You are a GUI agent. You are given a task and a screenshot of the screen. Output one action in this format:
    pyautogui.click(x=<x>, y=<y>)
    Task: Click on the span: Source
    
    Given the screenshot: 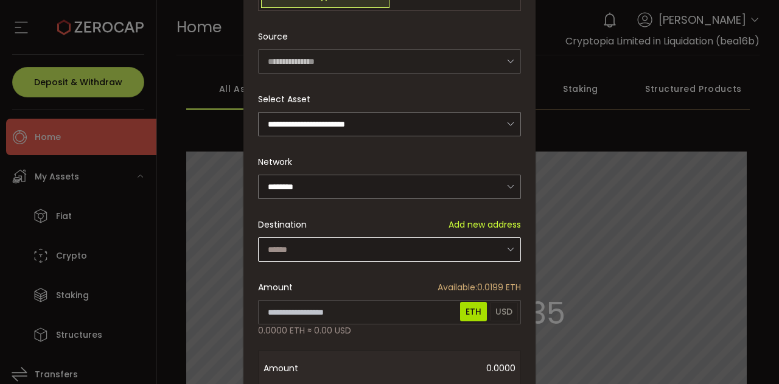 What is the action you would take?
    pyautogui.click(x=273, y=37)
    